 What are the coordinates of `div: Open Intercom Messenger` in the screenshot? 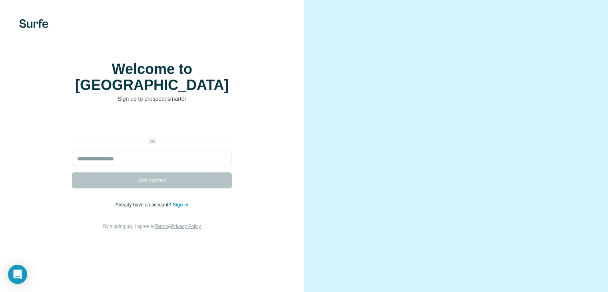 It's located at (18, 274).